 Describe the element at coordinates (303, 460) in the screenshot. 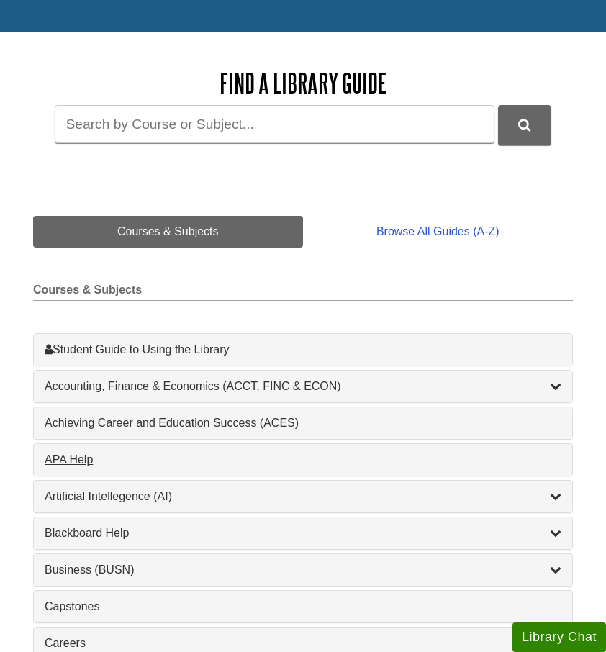

I see `a: APA Help` at that location.